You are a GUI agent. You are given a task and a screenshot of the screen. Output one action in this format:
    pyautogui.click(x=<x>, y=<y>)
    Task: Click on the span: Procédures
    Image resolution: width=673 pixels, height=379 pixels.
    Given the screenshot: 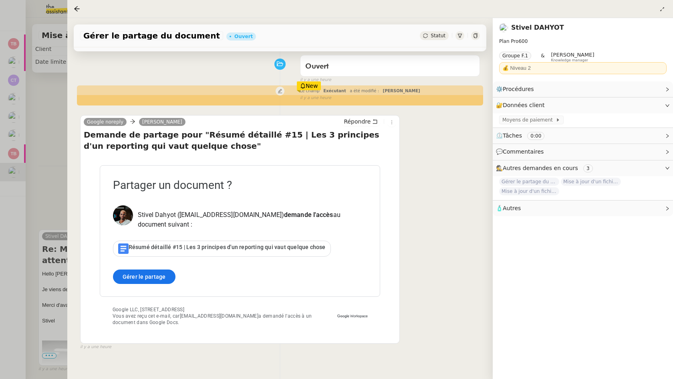 What is the action you would take?
    pyautogui.click(x=519, y=89)
    